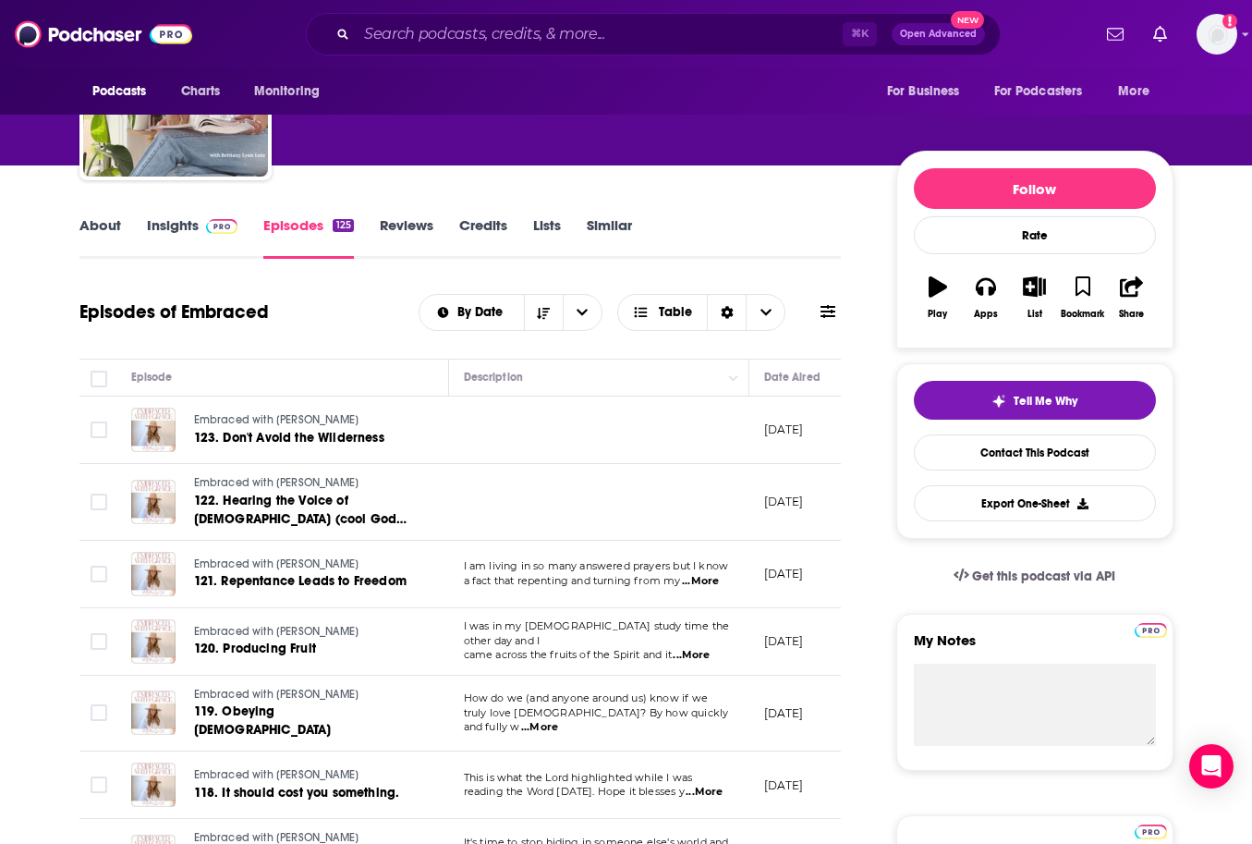  What do you see at coordinates (304, 793) in the screenshot?
I see `a: 118. It should cost you something.` at bounding box center [304, 793].